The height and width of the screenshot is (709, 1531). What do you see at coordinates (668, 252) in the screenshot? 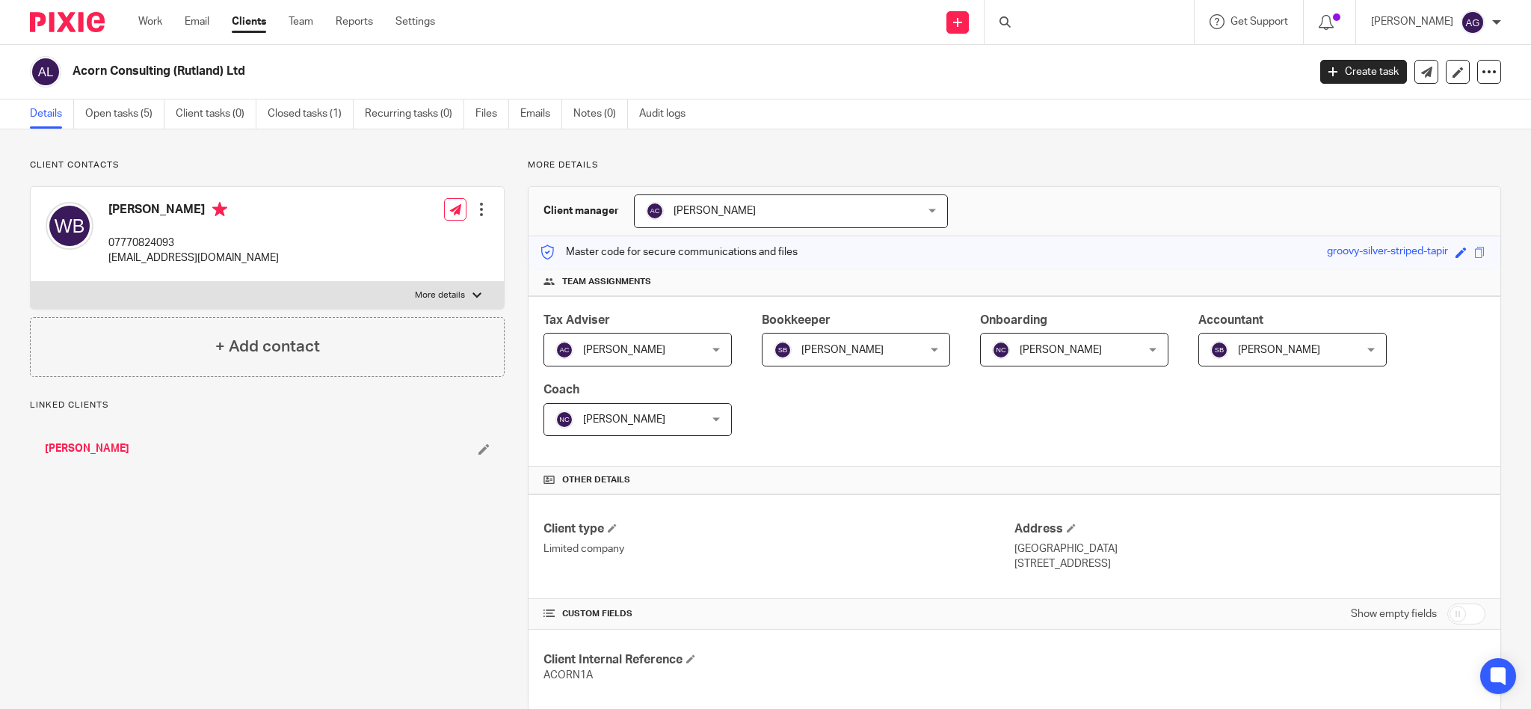
I see `p: Master code for secure communications and files` at bounding box center [668, 252].